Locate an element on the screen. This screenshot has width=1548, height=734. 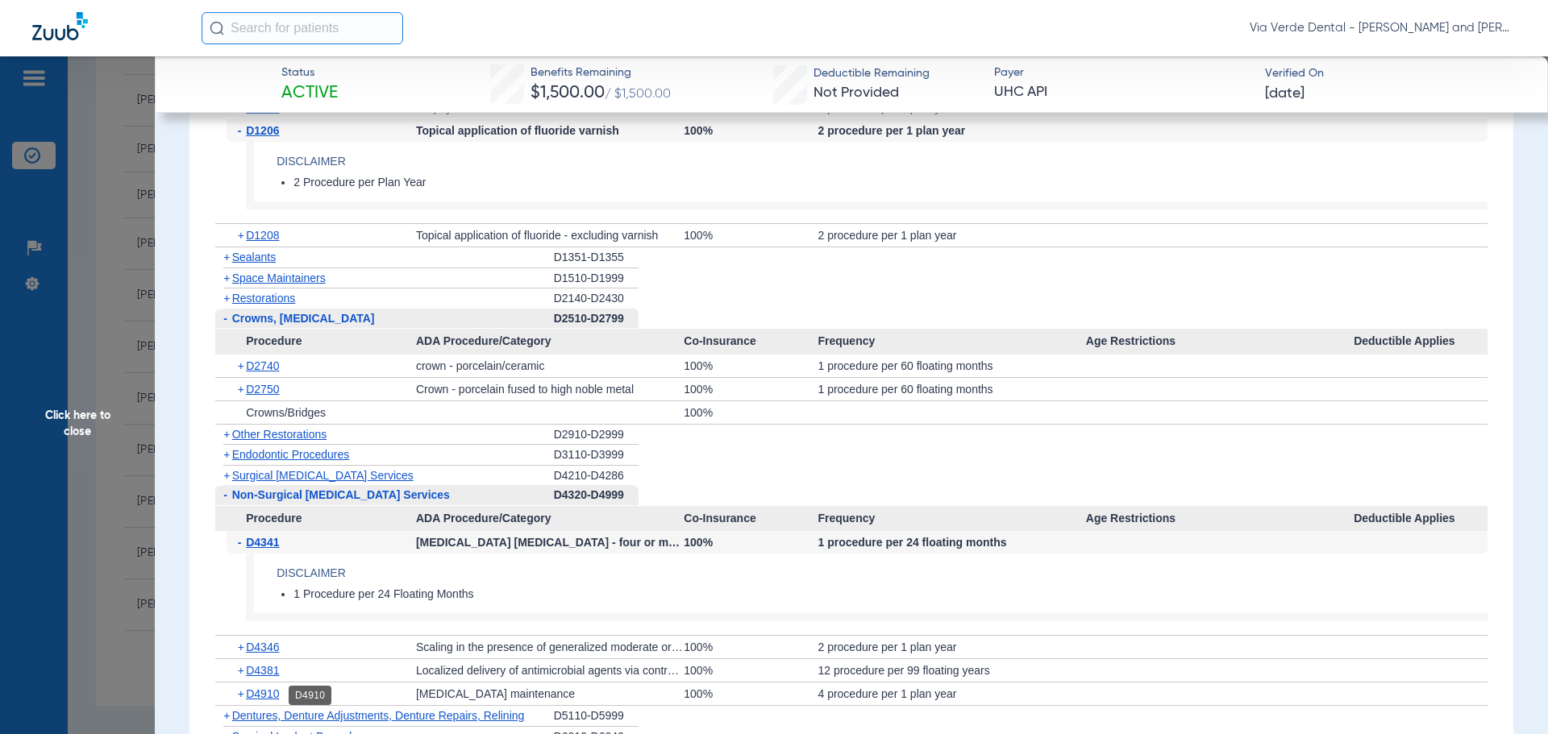
span: Crowns/Bridges is located at coordinates (285, 413).